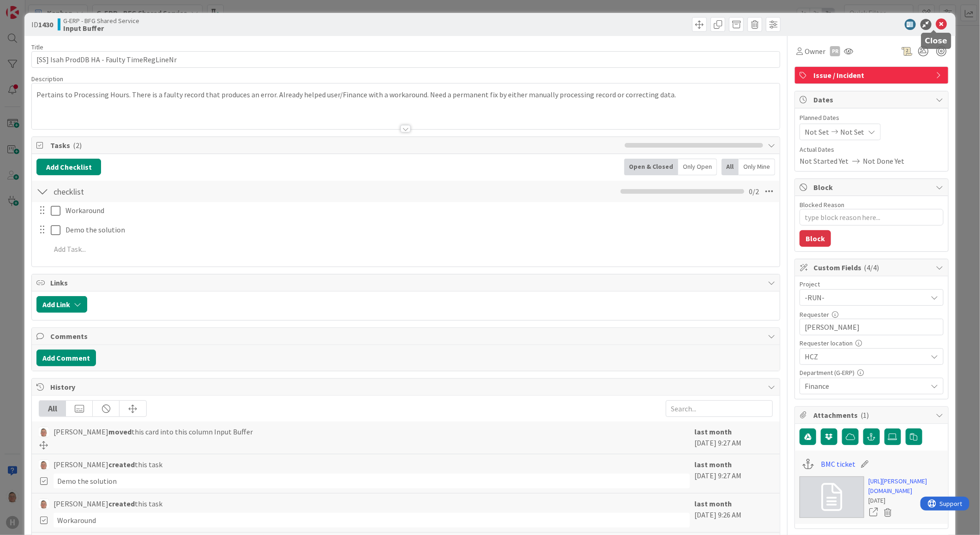 This screenshot has width=980, height=535. I want to click on span: Not Started Yet, so click(824, 161).